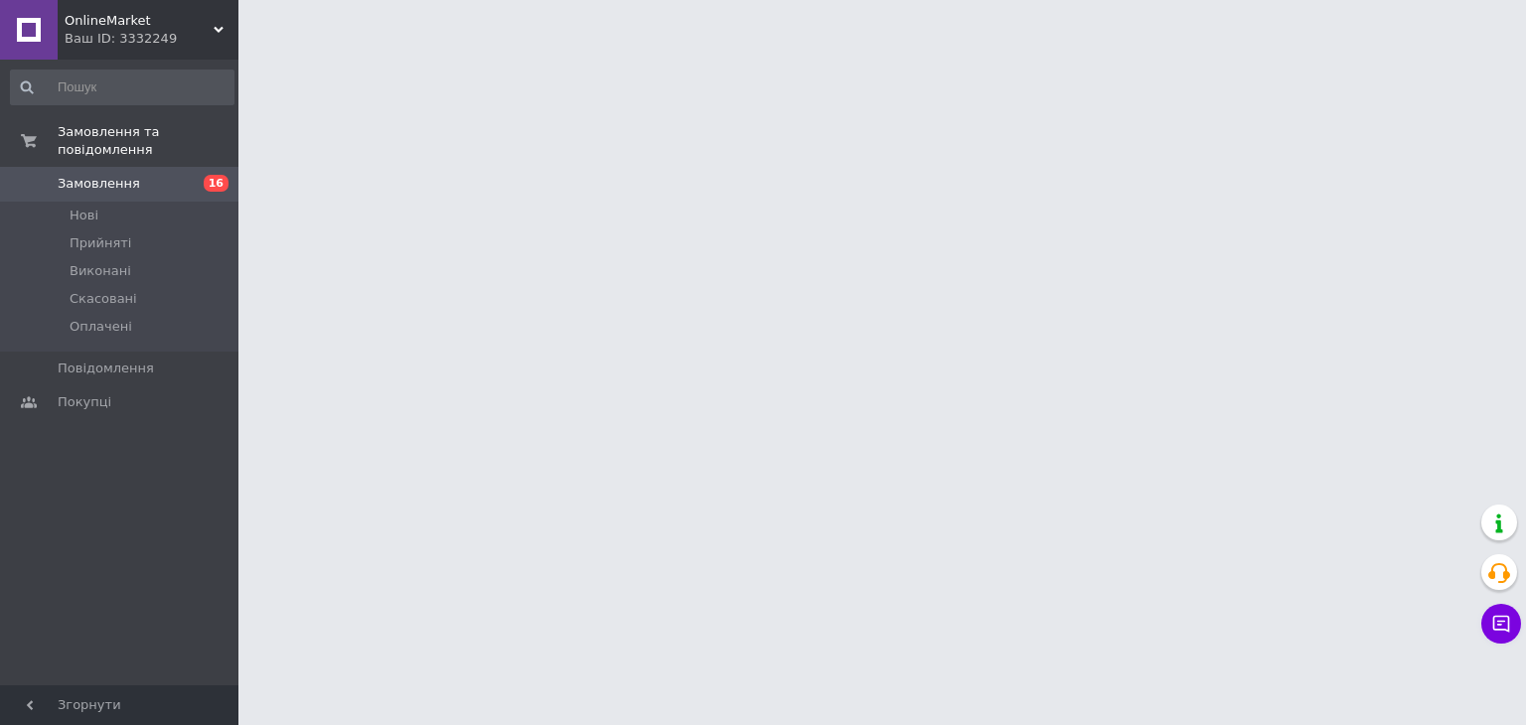 The image size is (1526, 725). I want to click on span: Покупці, so click(84, 402).